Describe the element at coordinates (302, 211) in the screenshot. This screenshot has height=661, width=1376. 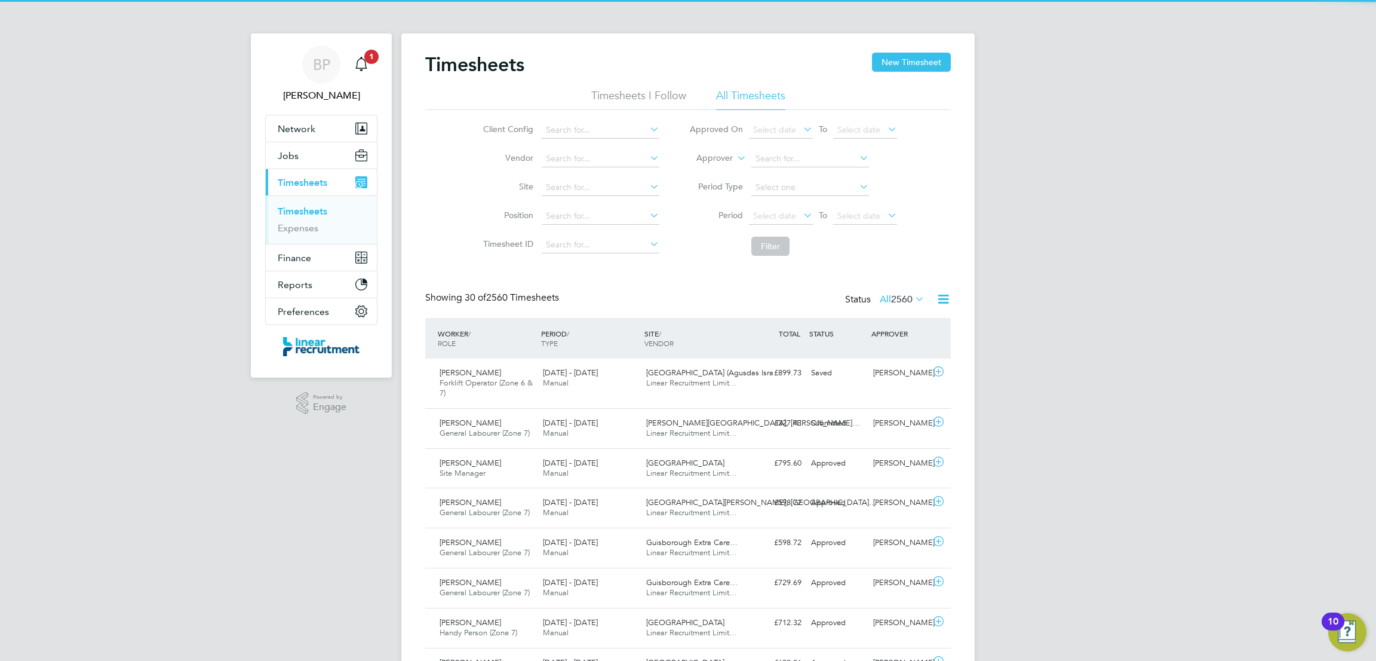
I see `a: Timesheets` at that location.